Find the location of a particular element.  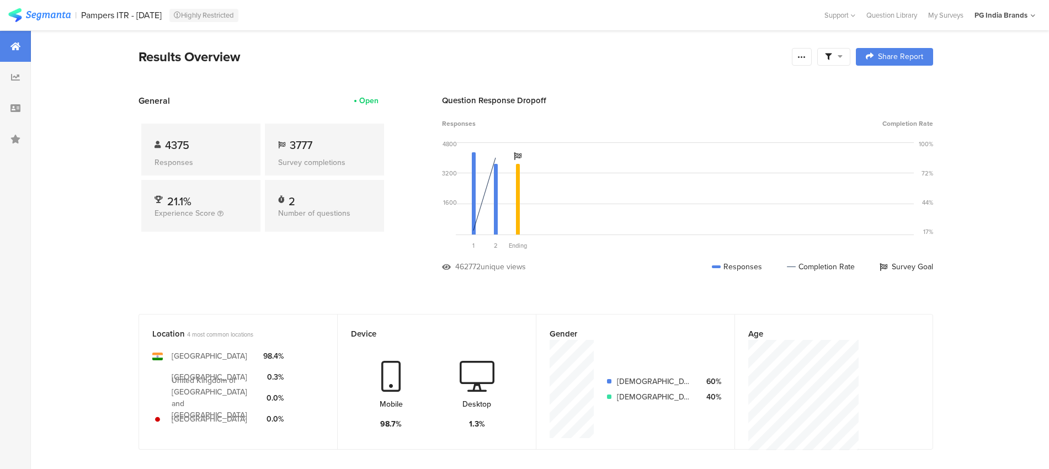

div: 72% is located at coordinates (927, 173).